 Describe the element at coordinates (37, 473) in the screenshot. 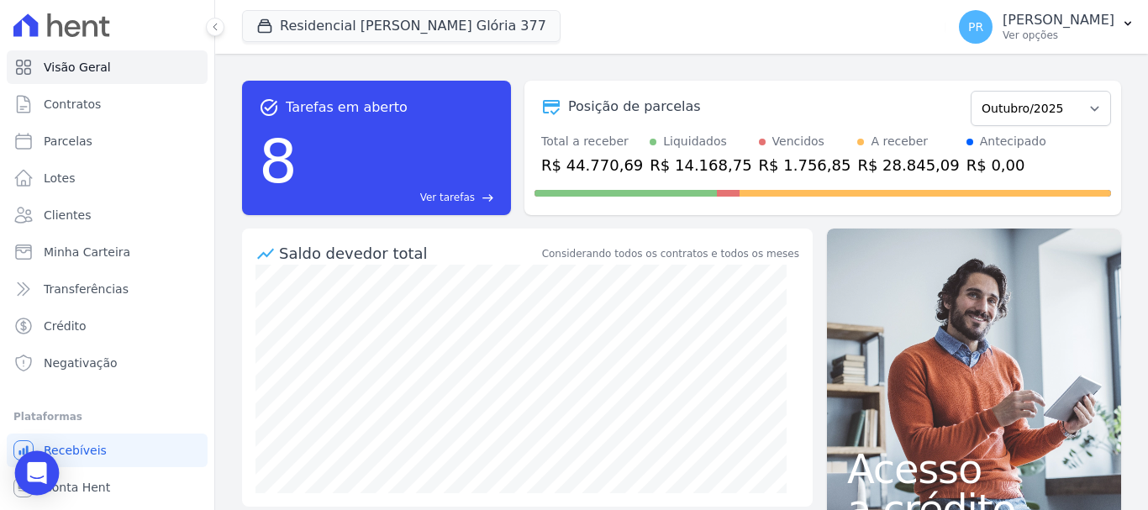

I see `div: Open Intercom Messenger` at that location.